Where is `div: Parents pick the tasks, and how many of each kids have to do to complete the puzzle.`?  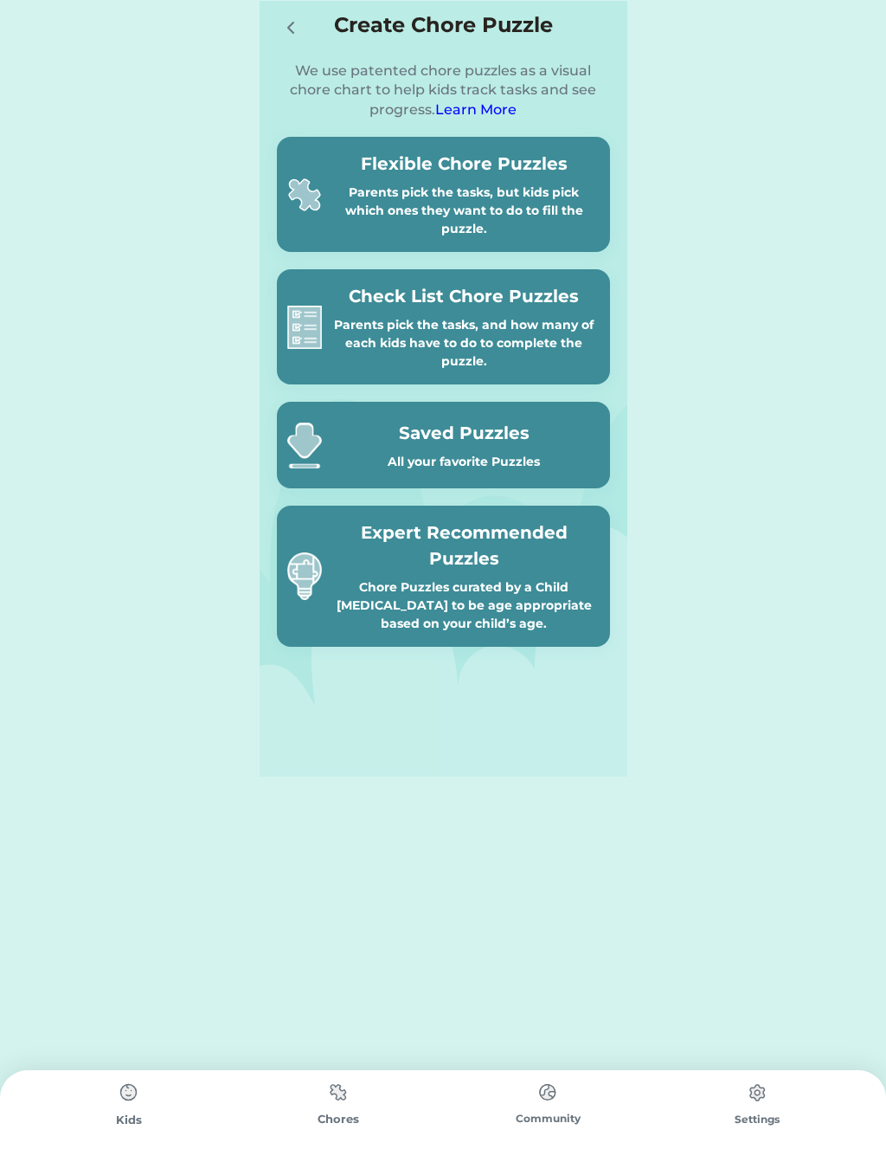 div: Parents pick the tasks, and how many of each kids have to do to complete the puzzle. is located at coordinates (464, 343).